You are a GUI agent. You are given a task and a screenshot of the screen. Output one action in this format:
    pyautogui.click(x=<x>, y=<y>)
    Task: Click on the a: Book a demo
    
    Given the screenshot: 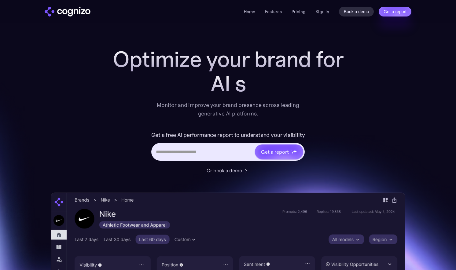 What is the action you would take?
    pyautogui.click(x=356, y=12)
    